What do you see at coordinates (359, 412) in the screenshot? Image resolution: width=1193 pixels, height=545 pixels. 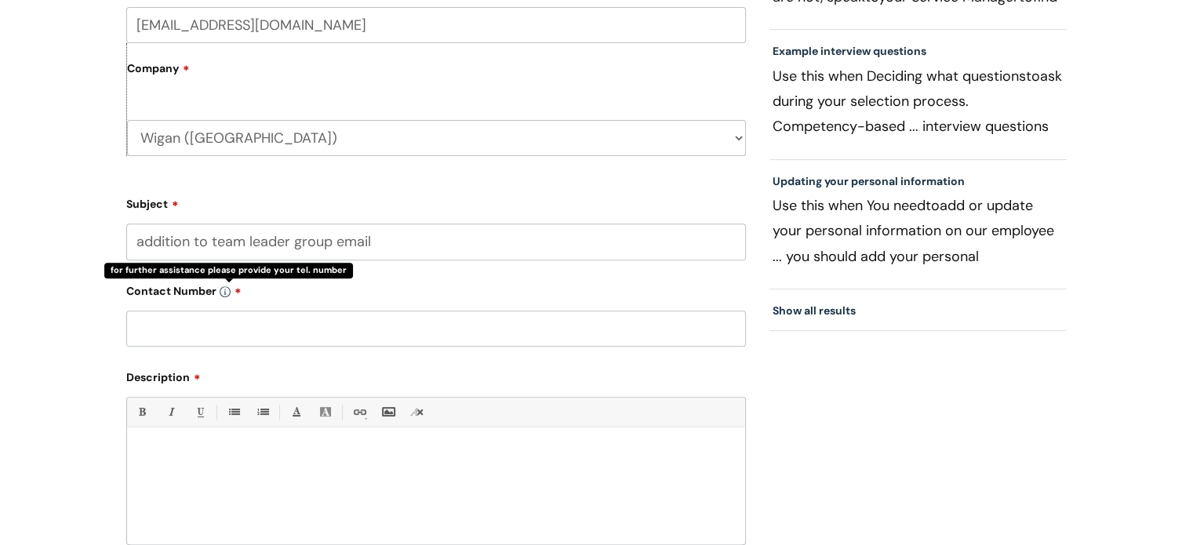 I see `a: Link` at bounding box center [359, 412].